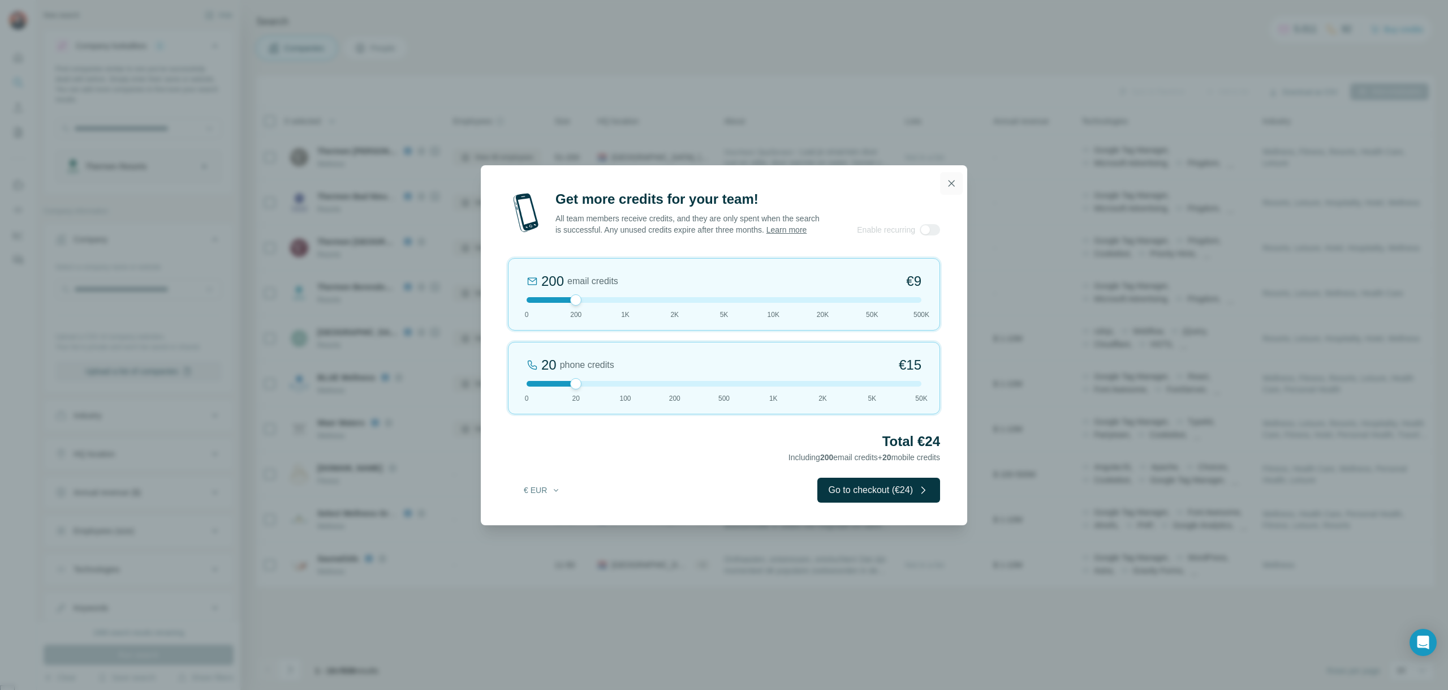 This screenshot has height=690, width=1448. Describe the element at coordinates (910, 365) in the screenshot. I see `span: €15` at that location.